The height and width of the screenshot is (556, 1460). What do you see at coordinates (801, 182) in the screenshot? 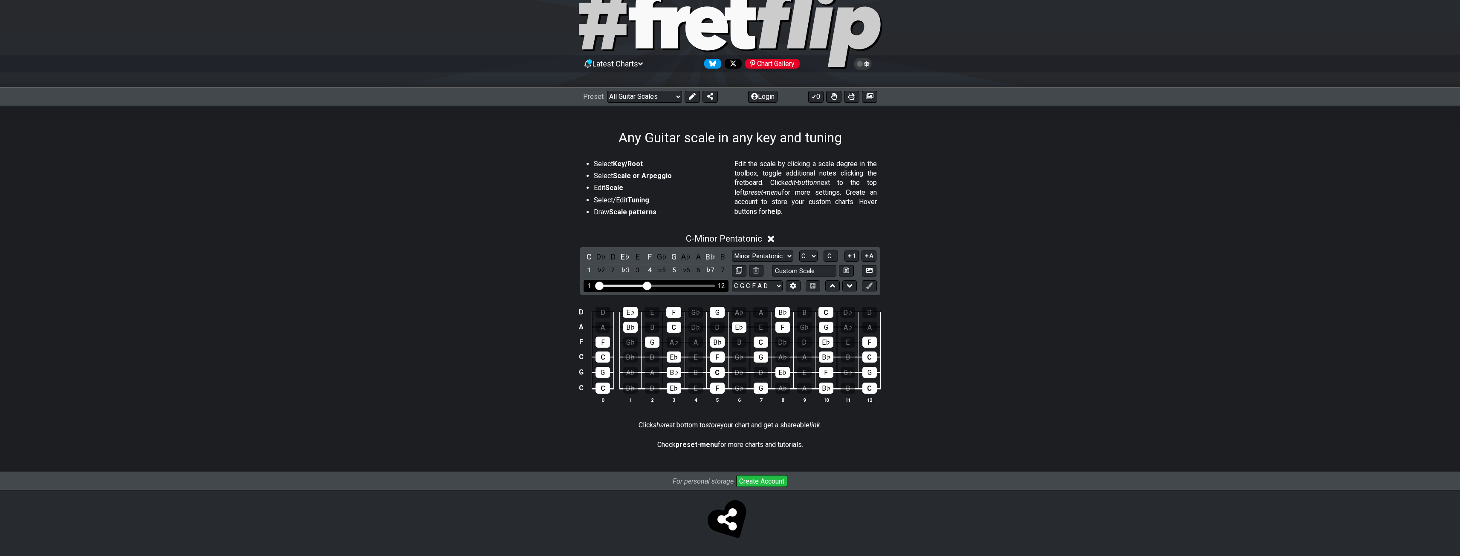
I see `em: edit-button` at bounding box center [801, 182].